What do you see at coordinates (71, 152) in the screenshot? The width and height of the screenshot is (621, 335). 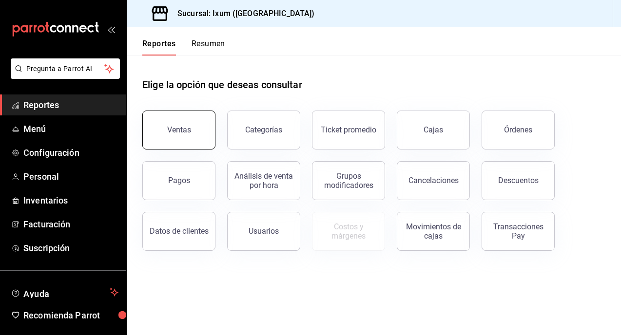 I see `span: Configuración` at bounding box center [71, 152].